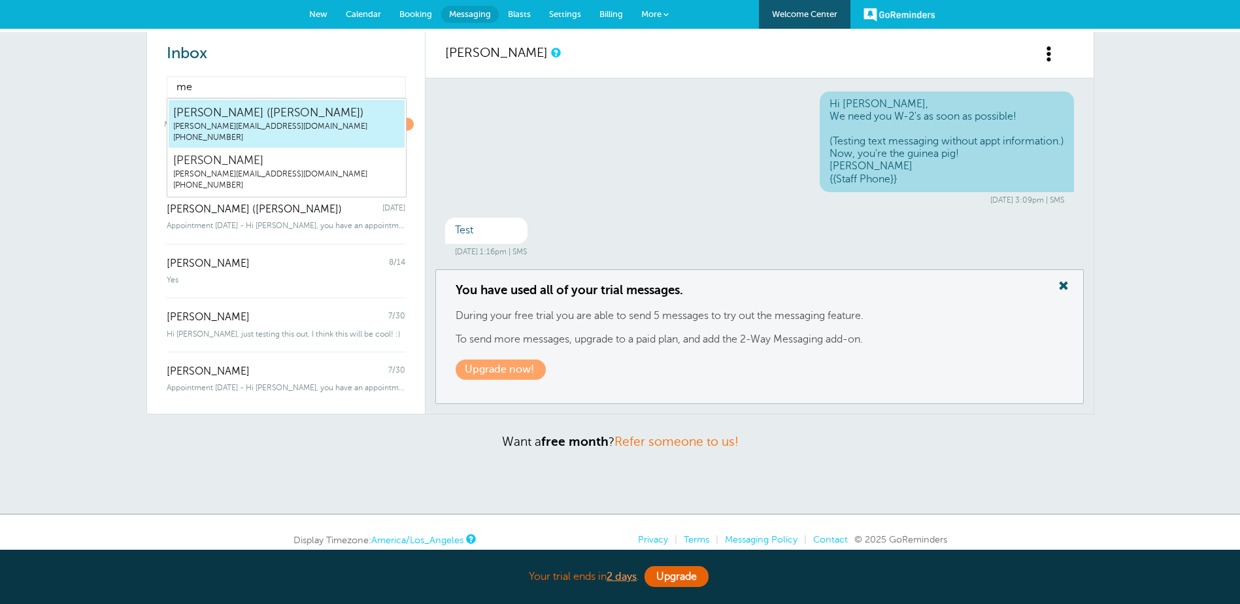 This screenshot has height=604, width=1240. I want to click on a: This is a history of all communications between GoReminders and your customer., so click(555, 52).